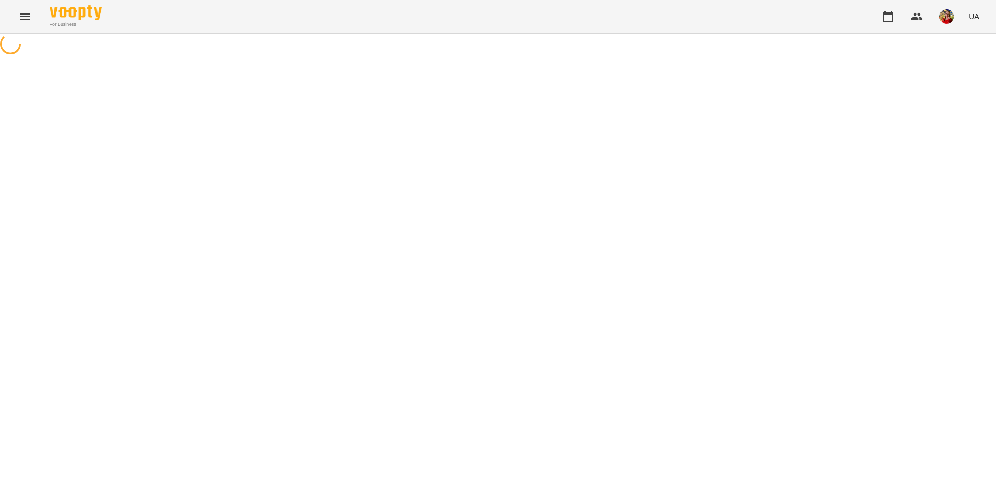 The width and height of the screenshot is (996, 478). I want to click on span: UA, so click(974, 16).